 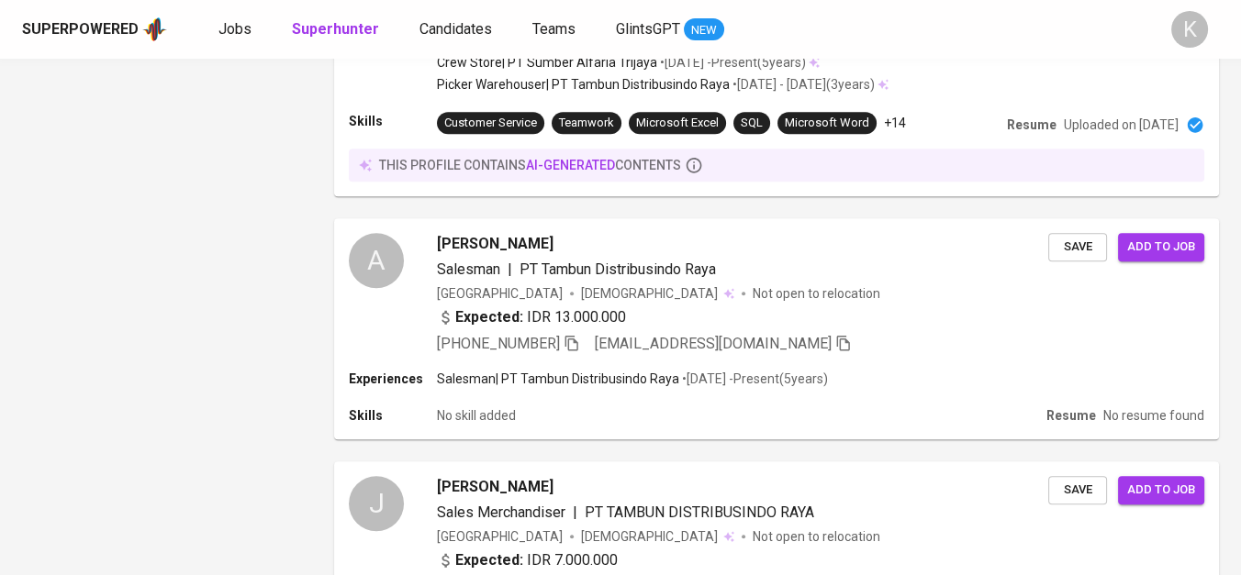 I want to click on p: this profile contains contents, so click(x=529, y=165).